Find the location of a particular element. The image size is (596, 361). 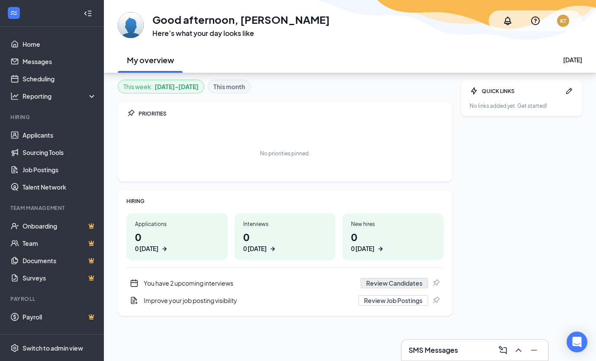

div: HIRING is located at coordinates (285, 201).